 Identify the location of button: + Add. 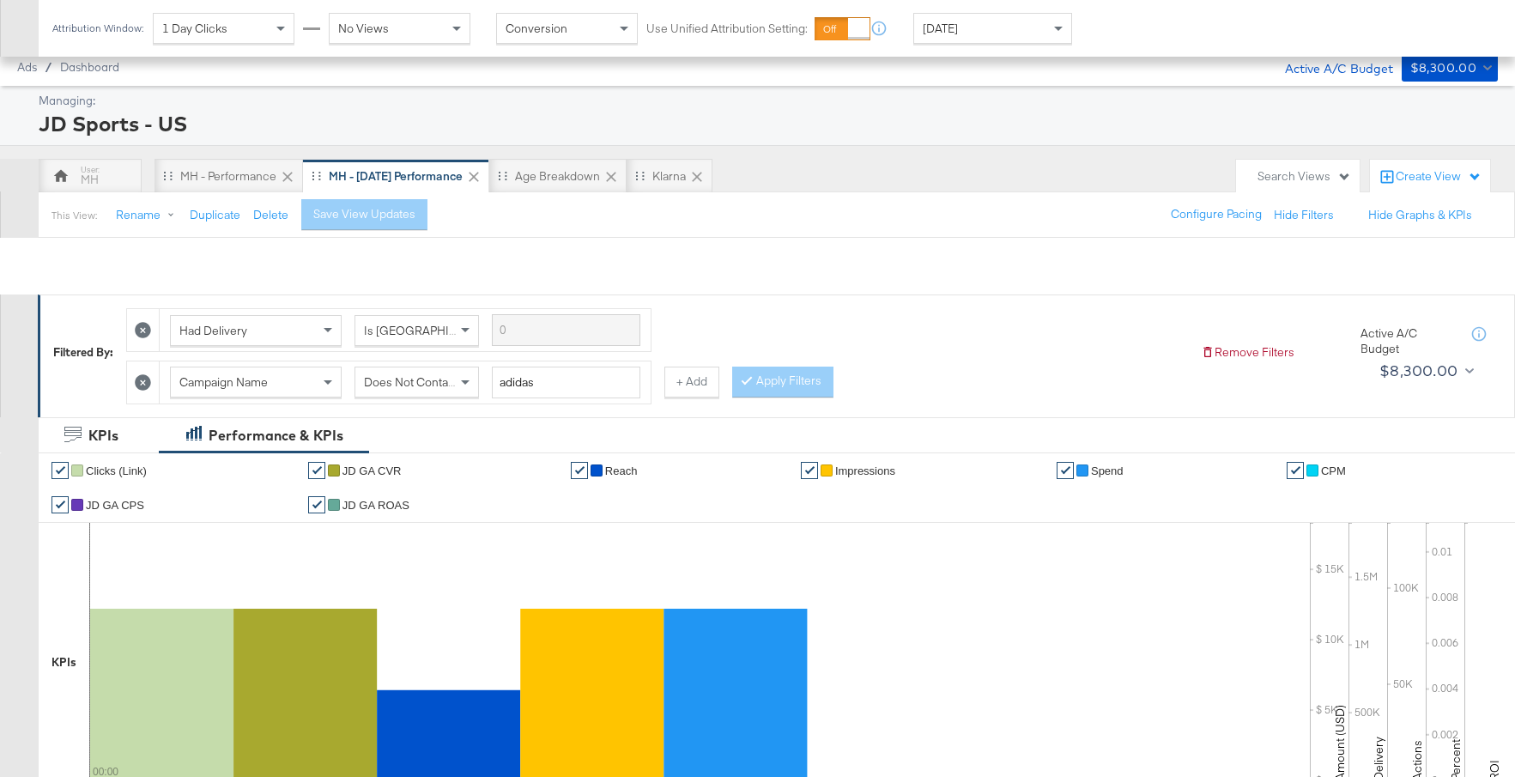
(692, 382).